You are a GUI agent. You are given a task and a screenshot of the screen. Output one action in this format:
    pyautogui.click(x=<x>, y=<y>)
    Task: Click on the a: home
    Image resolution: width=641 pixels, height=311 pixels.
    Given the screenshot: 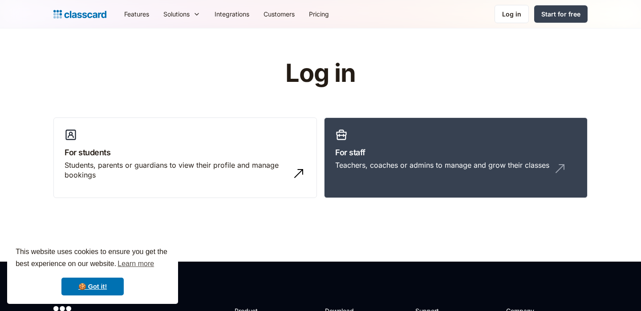 What is the action you would take?
    pyautogui.click(x=80, y=14)
    